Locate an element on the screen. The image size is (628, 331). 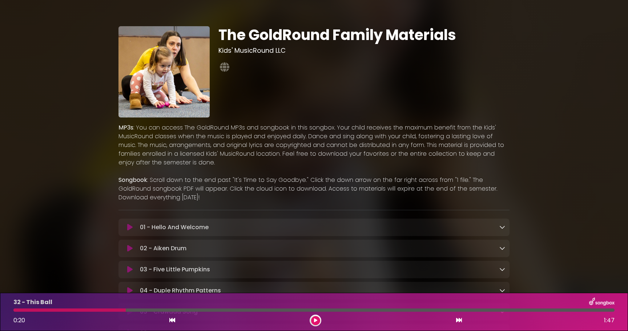
img: HqVE6FxwRSS1aCXq0zK9 is located at coordinates (164, 72).